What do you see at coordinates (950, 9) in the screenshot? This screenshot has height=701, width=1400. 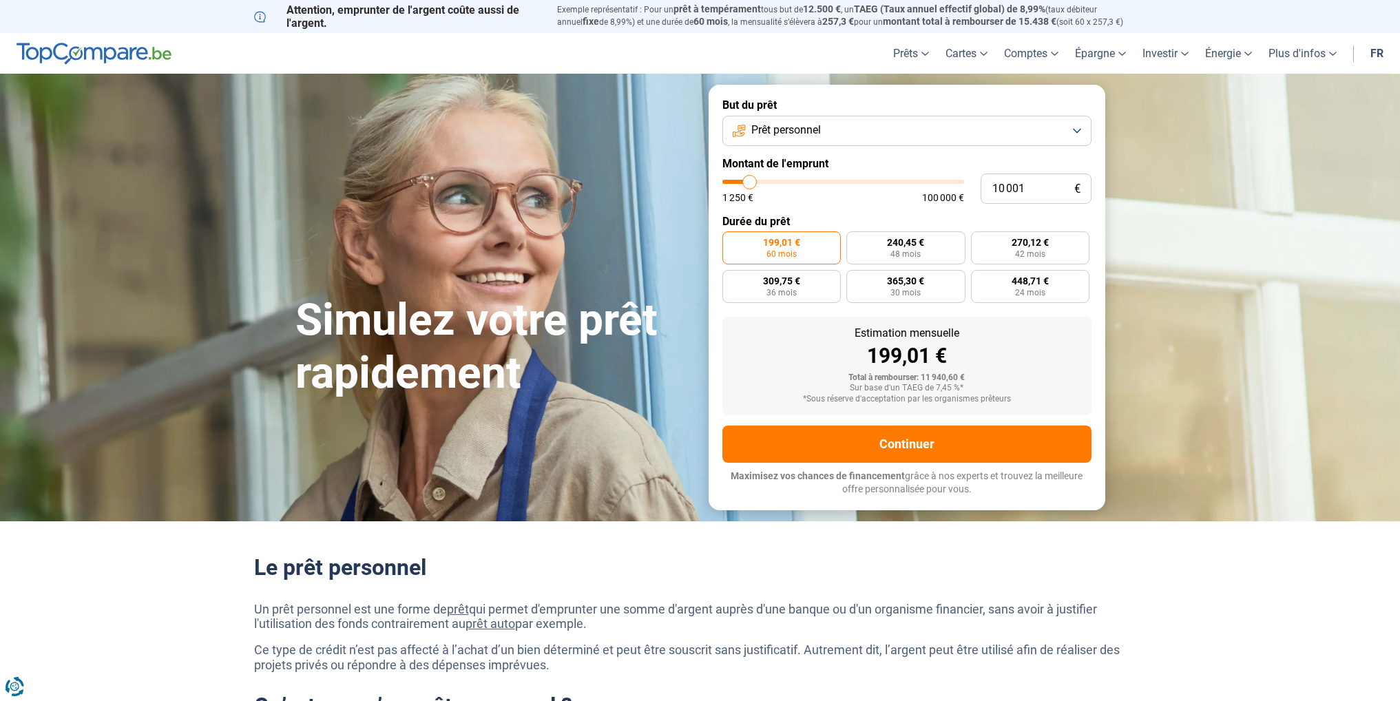 I see `span: TAEG (Taux annuel effectif global) de 8,99%` at bounding box center [950, 9].